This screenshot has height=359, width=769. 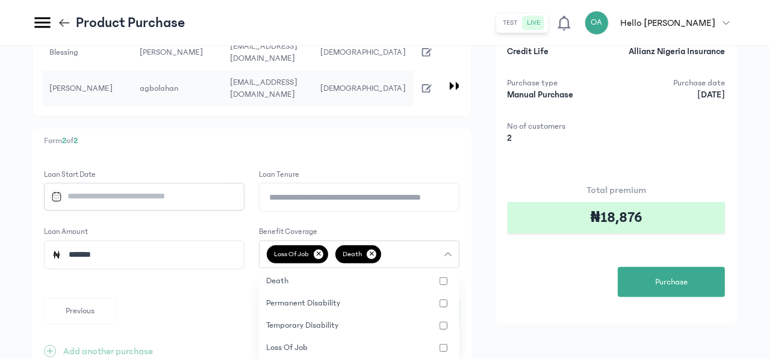 What do you see at coordinates (616, 190) in the screenshot?
I see `p: Total premium` at bounding box center [616, 190].